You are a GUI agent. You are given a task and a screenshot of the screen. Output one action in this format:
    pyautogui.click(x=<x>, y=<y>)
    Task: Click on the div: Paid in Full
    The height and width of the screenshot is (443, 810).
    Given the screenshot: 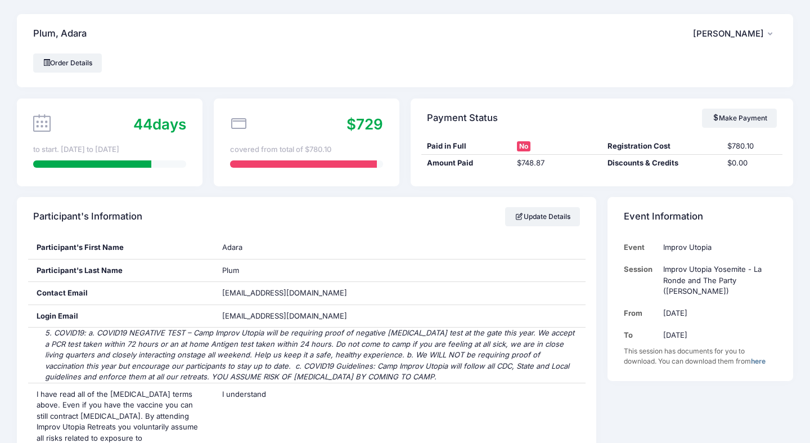 What is the action you would take?
    pyautogui.click(x=466, y=146)
    